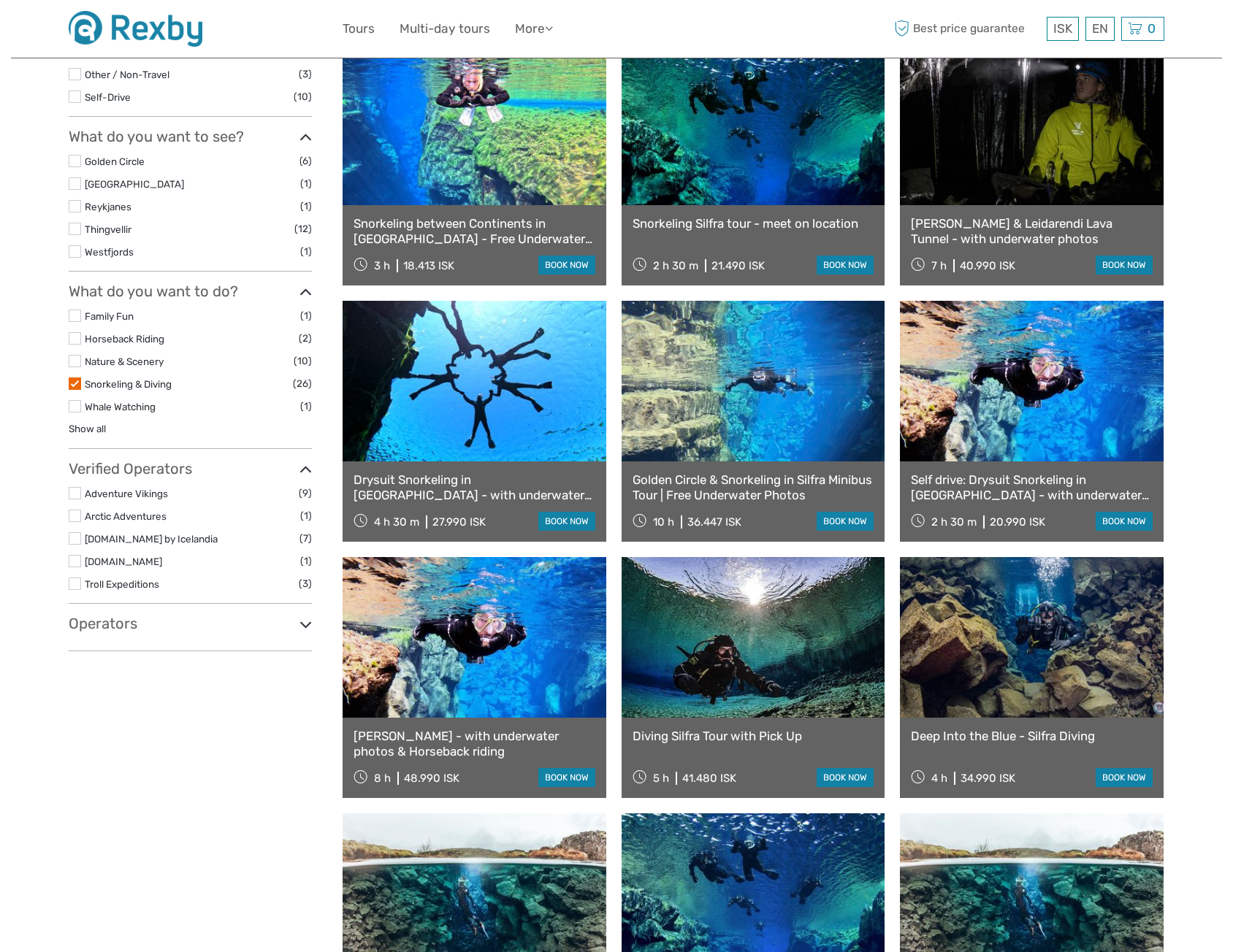  What do you see at coordinates (459, 522) in the screenshot?
I see `div: 27.990 ISK` at bounding box center [459, 522].